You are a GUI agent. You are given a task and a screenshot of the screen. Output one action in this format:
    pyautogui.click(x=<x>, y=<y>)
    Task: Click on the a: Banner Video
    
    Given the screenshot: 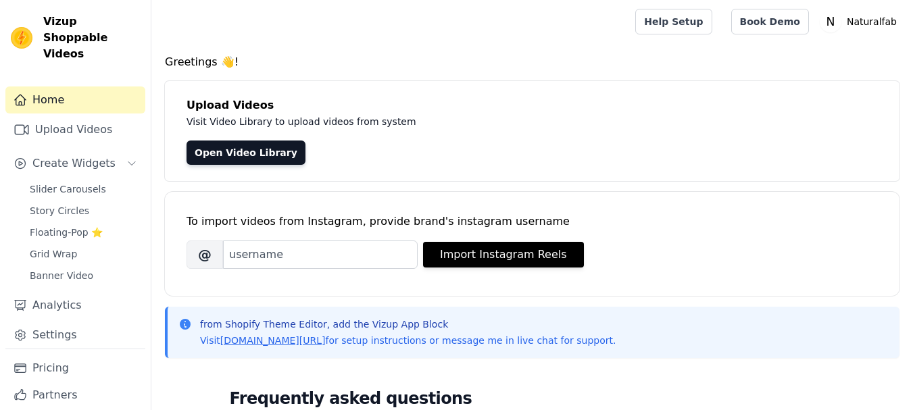 What is the action you would take?
    pyautogui.click(x=83, y=276)
    